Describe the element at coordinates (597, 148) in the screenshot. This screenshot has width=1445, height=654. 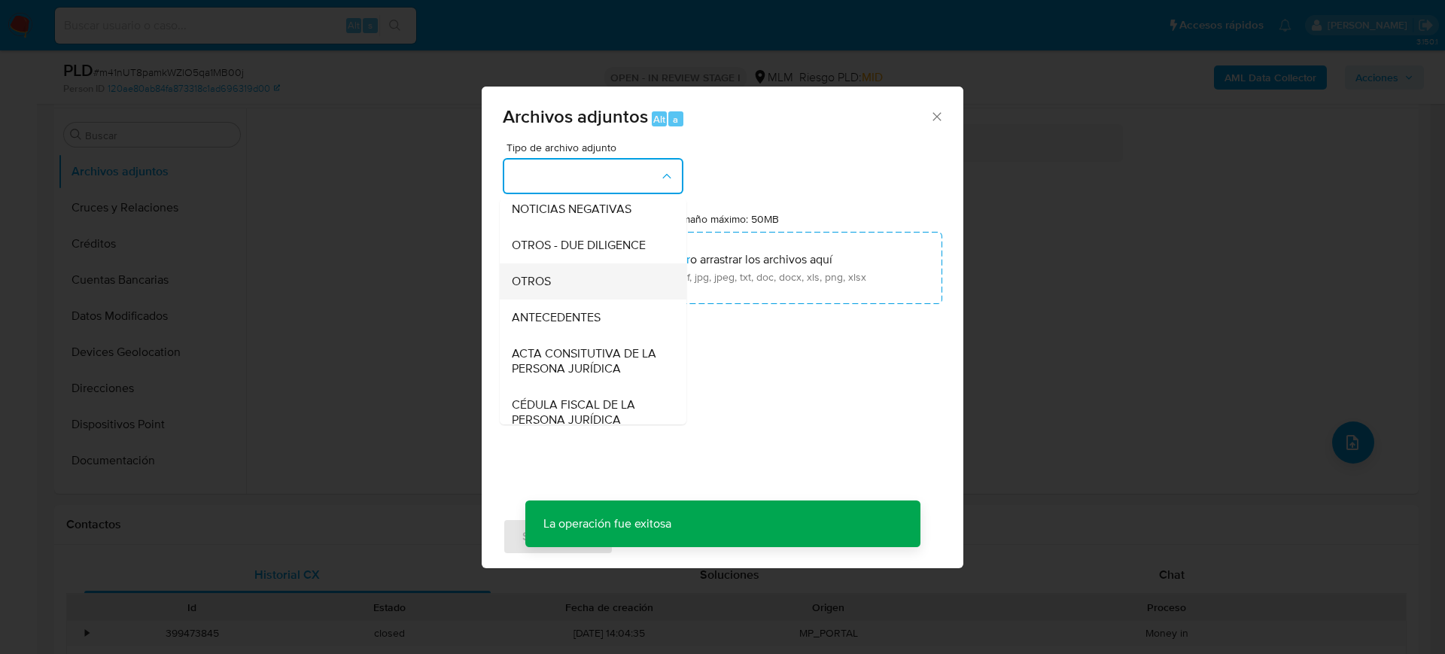
I see `span: Tipo de archivo adjunto` at that location.